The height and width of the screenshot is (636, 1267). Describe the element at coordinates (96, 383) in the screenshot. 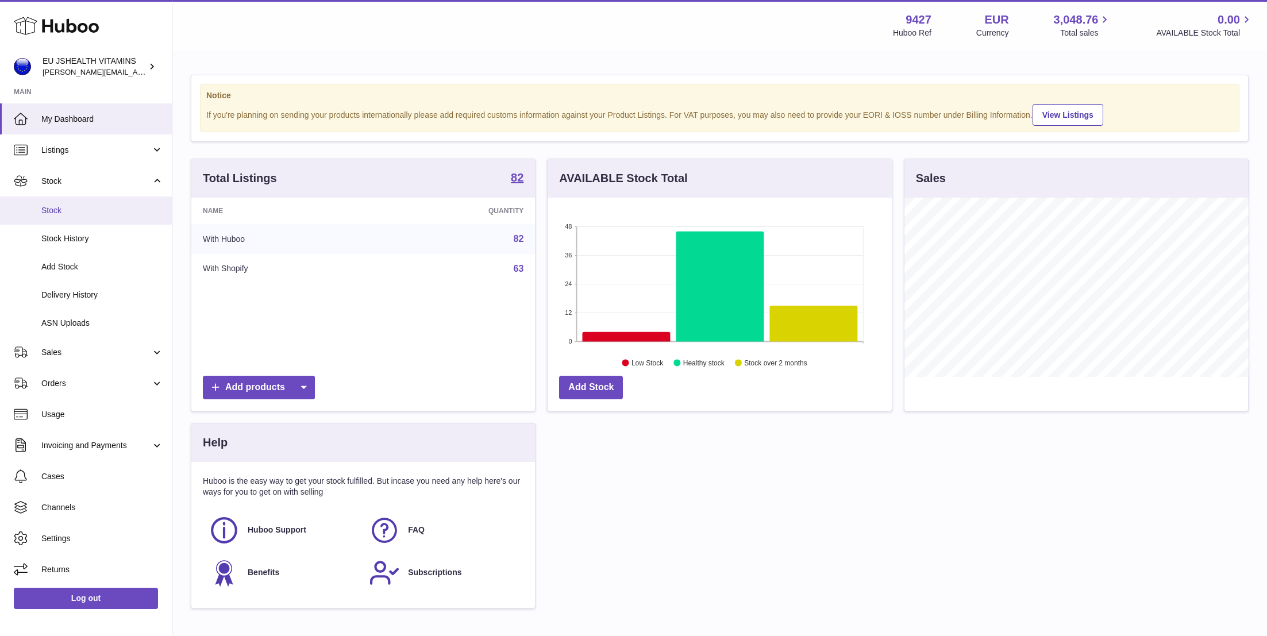

I see `span: Orders` at that location.